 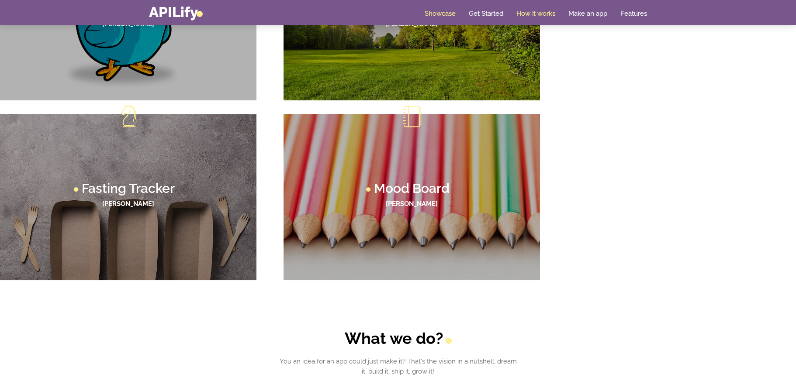 I want to click on a: Make an app, so click(x=587, y=14).